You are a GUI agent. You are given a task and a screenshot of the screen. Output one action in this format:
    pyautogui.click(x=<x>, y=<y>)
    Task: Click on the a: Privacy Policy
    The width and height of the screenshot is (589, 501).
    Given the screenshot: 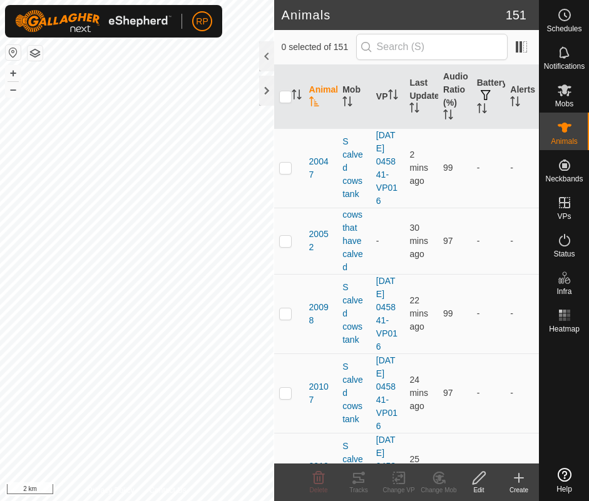 What is the action you would take?
    pyautogui.click(x=111, y=491)
    